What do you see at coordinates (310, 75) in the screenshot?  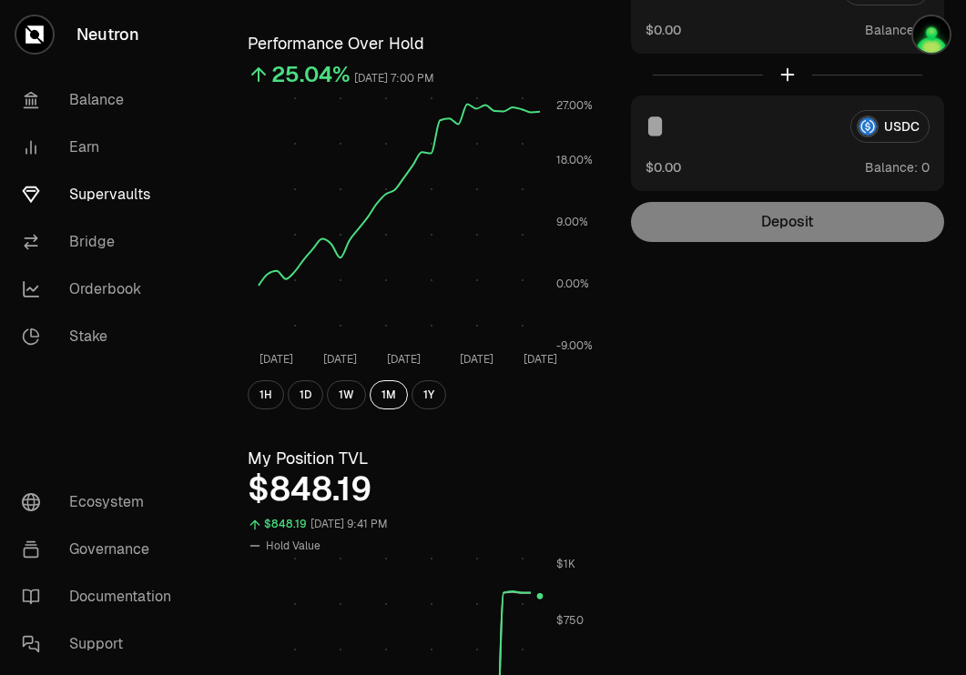 I see `div: 25.04%` at bounding box center [310, 75].